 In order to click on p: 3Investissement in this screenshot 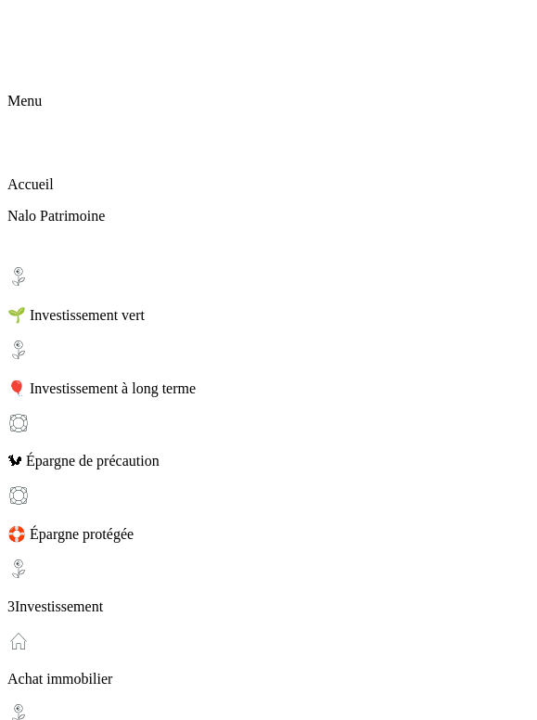, I will do `click(268, 607)`.